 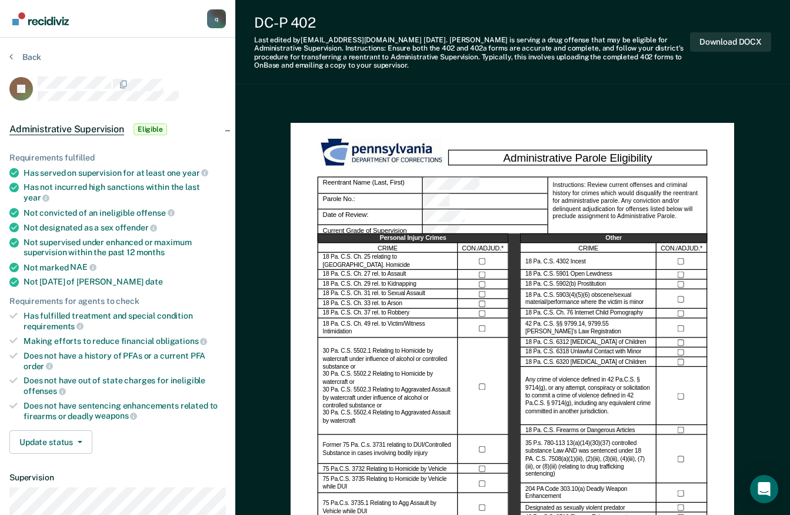 What do you see at coordinates (584, 313) in the screenshot?
I see `label: 18 Pa. C.S. Ch. 76 Internet Child Pornography` at bounding box center [584, 313].